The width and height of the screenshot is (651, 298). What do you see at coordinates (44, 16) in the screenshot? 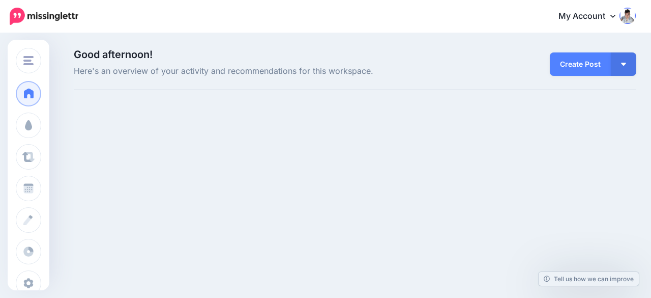
I see `img: Missinglettr` at bounding box center [44, 16].